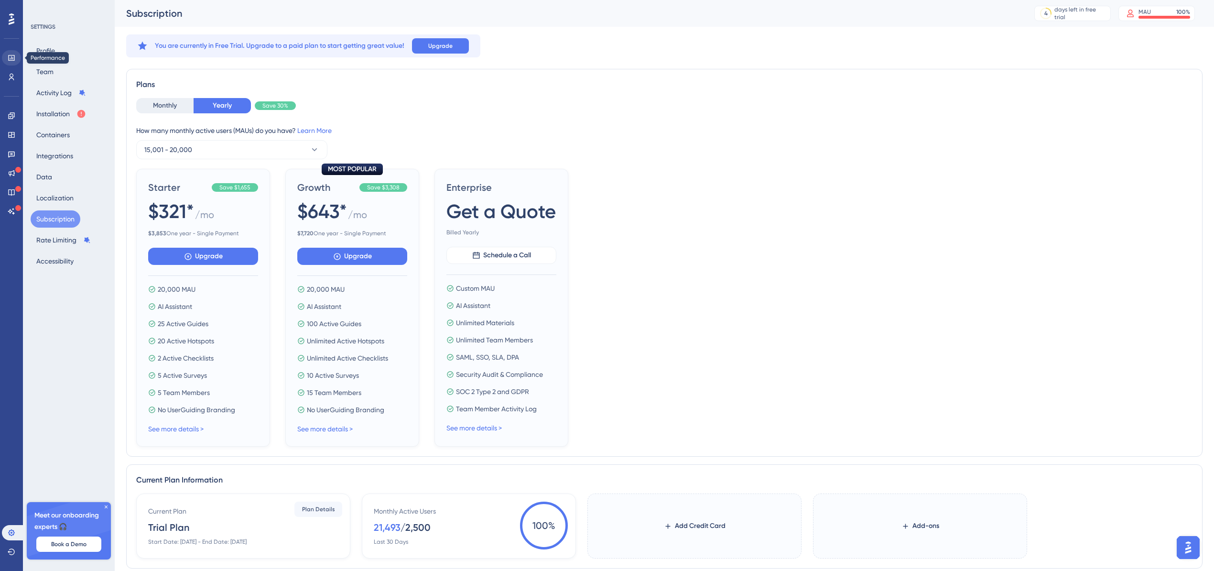 The width and height of the screenshot is (1214, 571). What do you see at coordinates (14, 14) in the screenshot?
I see `img: launcher-image-alternative-text` at bounding box center [14, 14].